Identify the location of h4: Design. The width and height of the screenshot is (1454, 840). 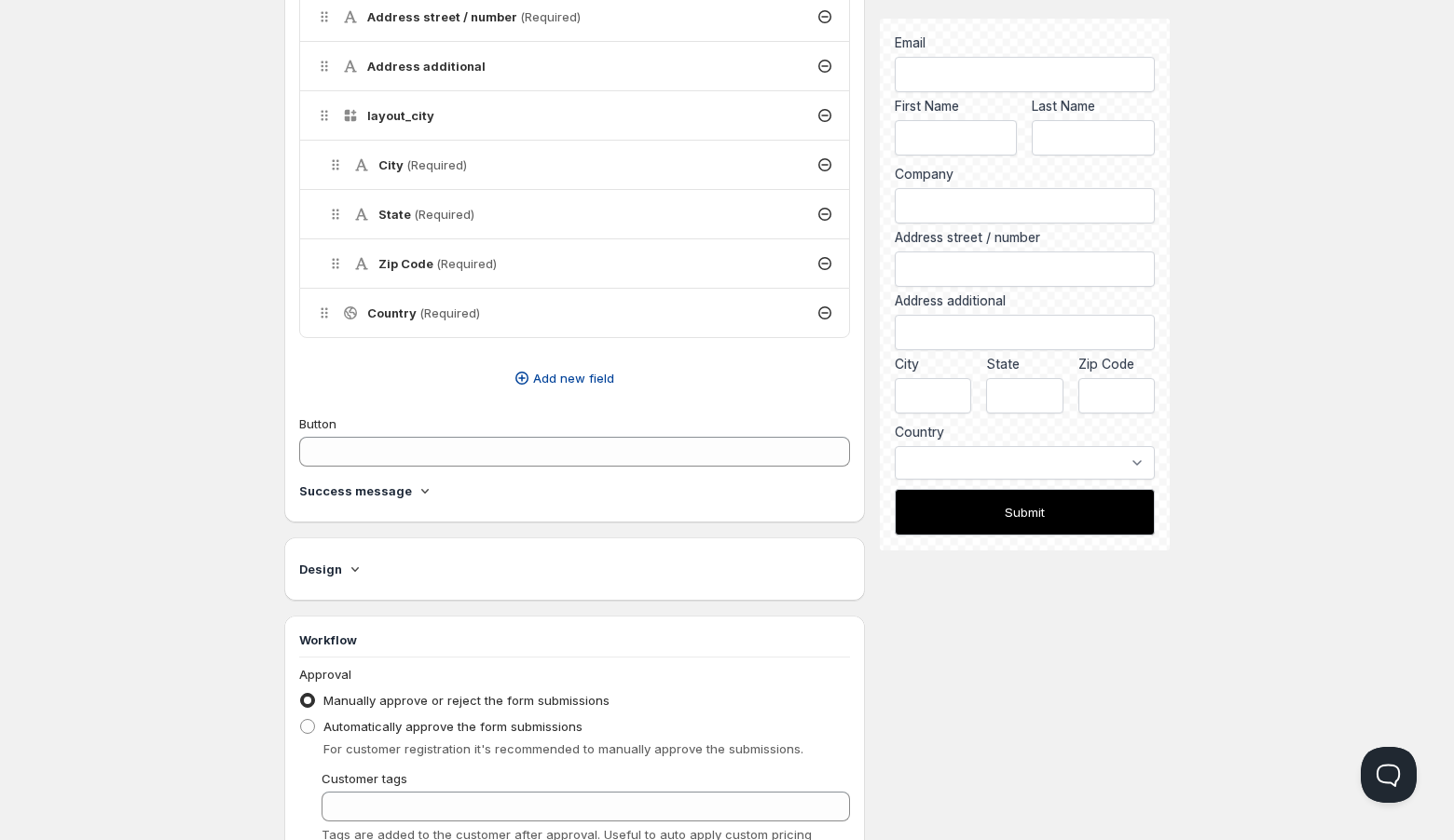
(320, 569).